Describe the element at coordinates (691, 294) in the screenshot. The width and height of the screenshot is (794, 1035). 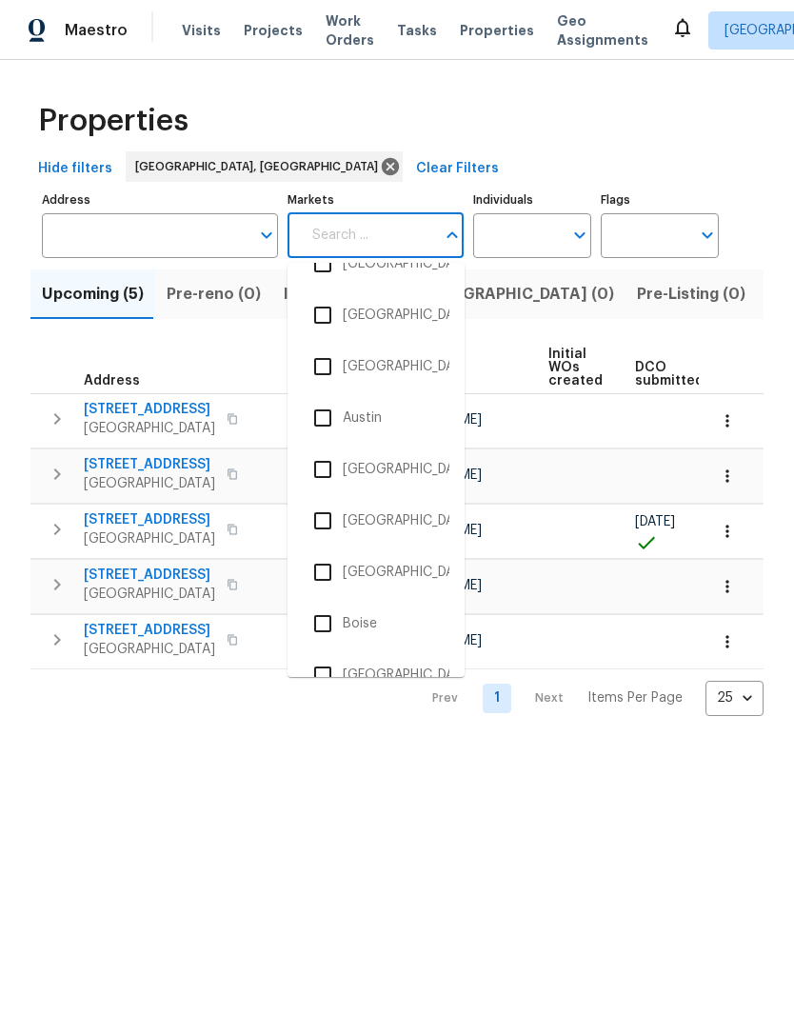
I see `span: Pre-Listing (0)` at that location.